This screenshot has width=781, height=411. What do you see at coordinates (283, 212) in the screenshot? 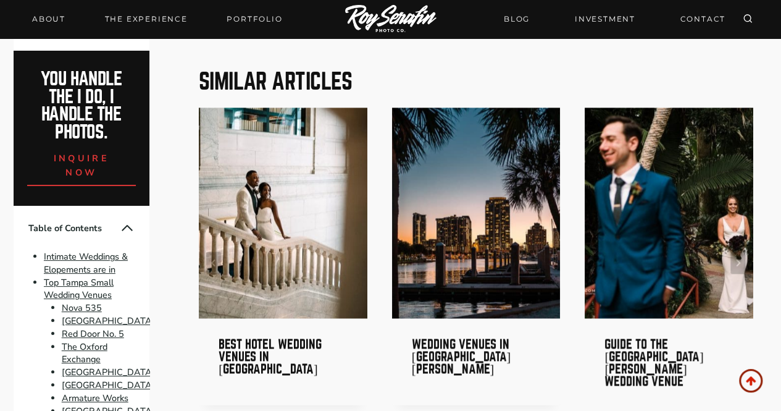
I see `a: A captivating and elegant image of a couple's wedding celebration, featuring a breathtaking stair...` at bounding box center [283, 212].